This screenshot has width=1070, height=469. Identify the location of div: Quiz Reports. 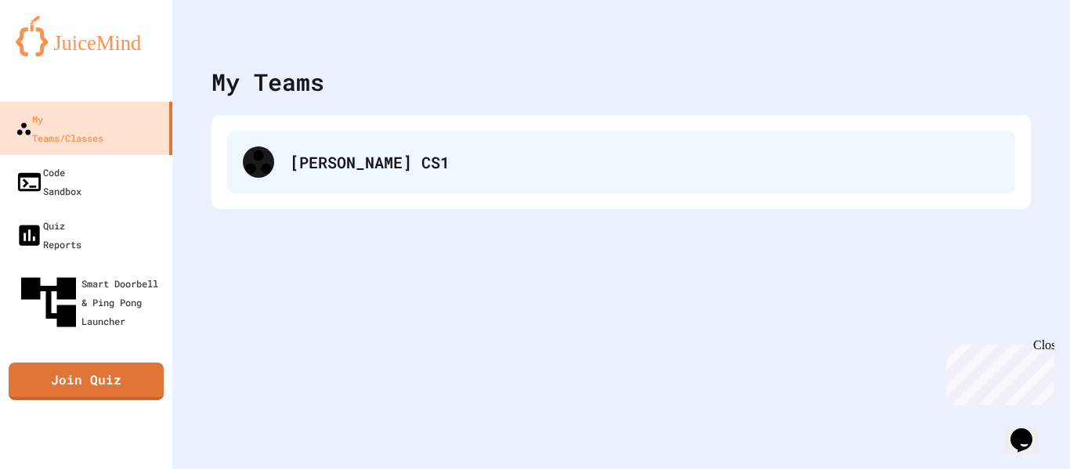
(49, 235).